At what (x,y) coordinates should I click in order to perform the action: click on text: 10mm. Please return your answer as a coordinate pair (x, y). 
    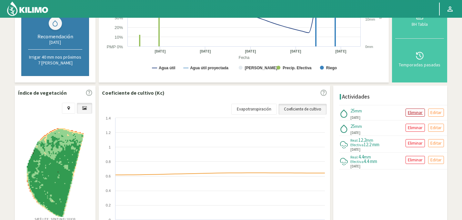
    Looking at the image, I should click on (370, 19).